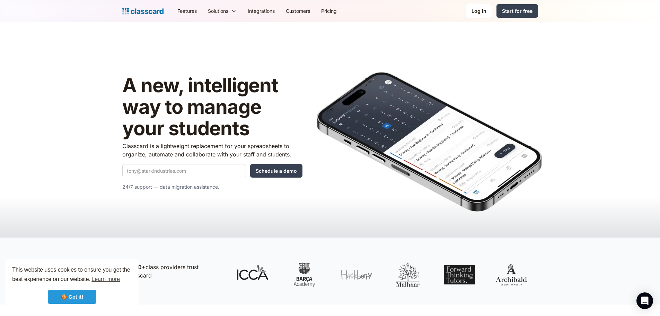 This screenshot has height=316, width=660. Describe the element at coordinates (479, 11) in the screenshot. I see `a: Log in` at that location.